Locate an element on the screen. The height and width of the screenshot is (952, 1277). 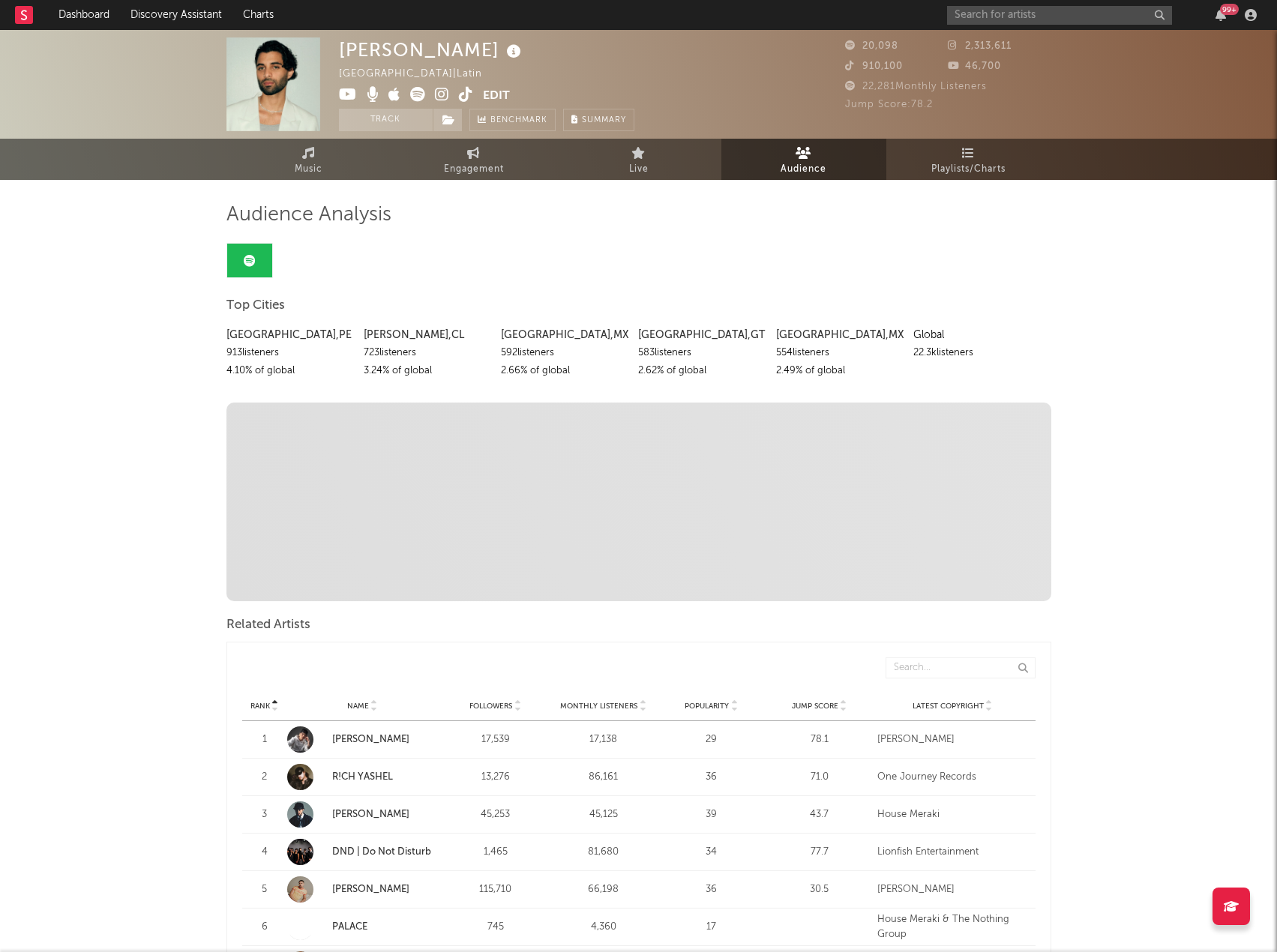
div: 4.10 % of global is located at coordinates (290, 371).